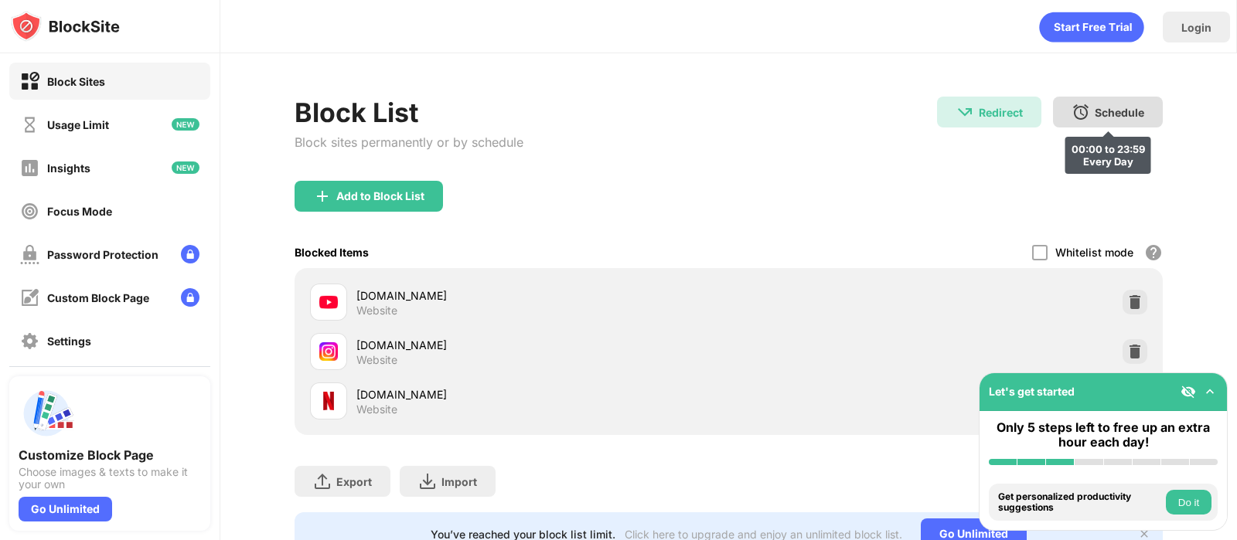 This screenshot has height=540, width=1237. Describe the element at coordinates (1188, 502) in the screenshot. I see `button: Do it` at that location.